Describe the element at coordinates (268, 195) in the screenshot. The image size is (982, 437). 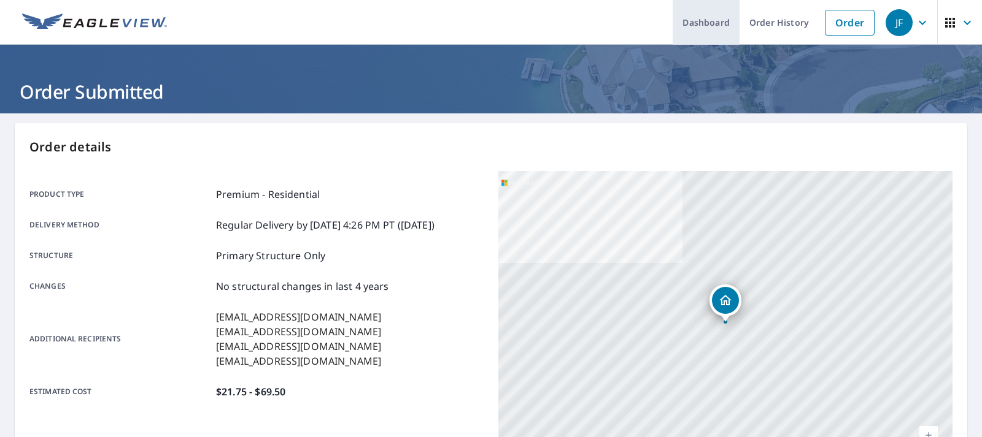
I see `p: Premium - Residential` at that location.